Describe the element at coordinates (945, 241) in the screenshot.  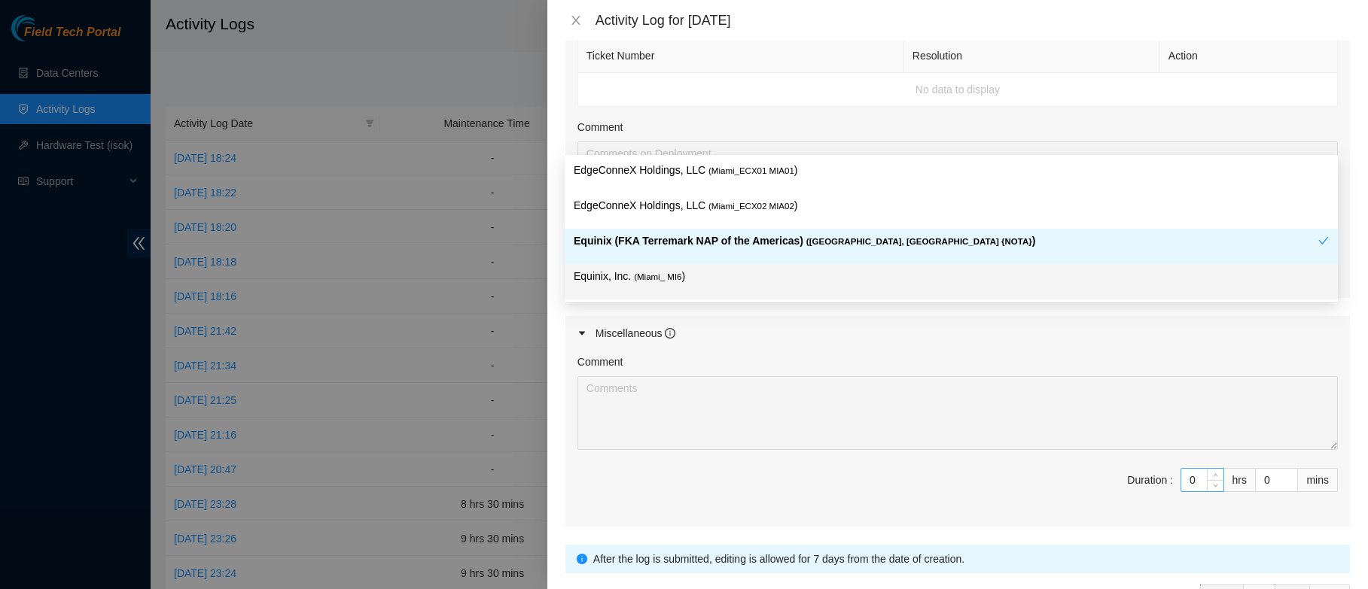
I see `p: Equinix (FKA Terremark NAP of the Americas) )` at that location.